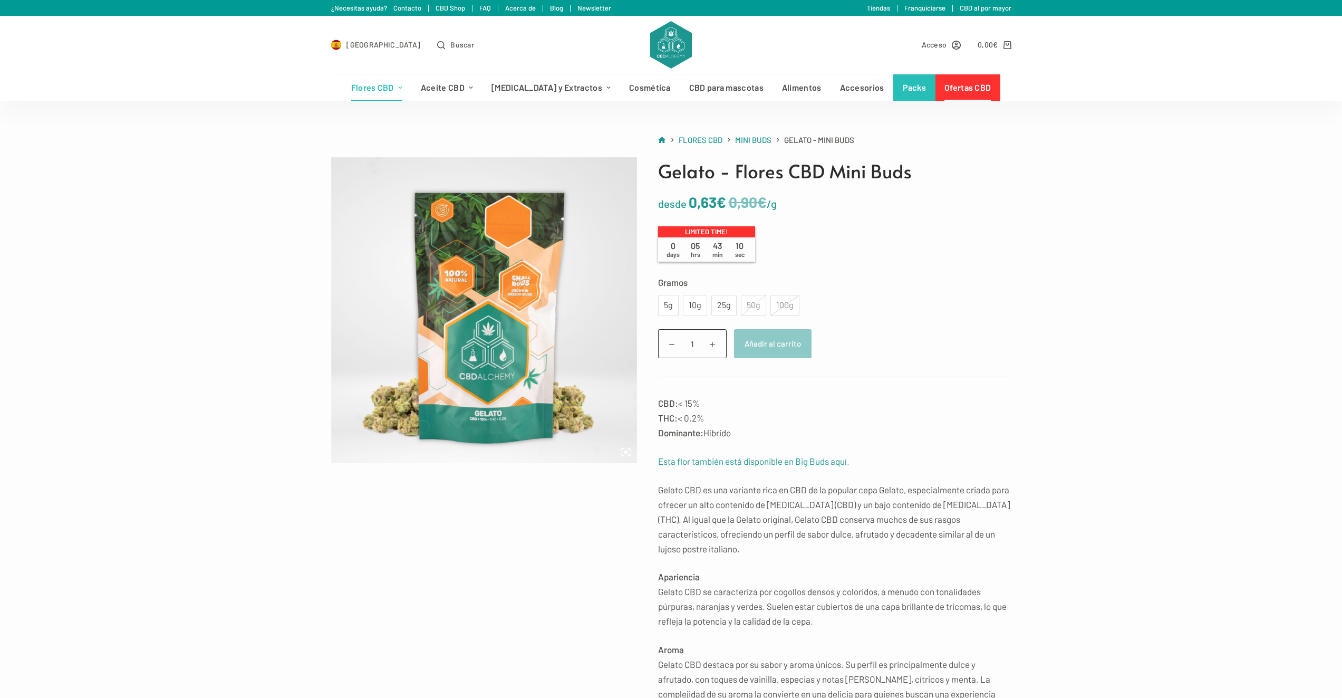  Describe the element at coordinates (718, 254) in the screenshot. I see `span: min` at that location.